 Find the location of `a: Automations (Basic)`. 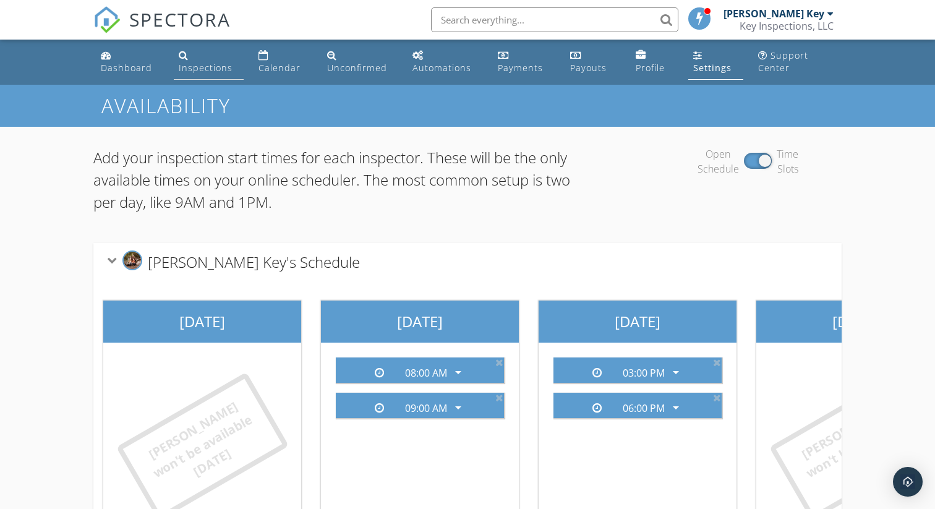

a: Automations (Basic) is located at coordinates (445, 62).